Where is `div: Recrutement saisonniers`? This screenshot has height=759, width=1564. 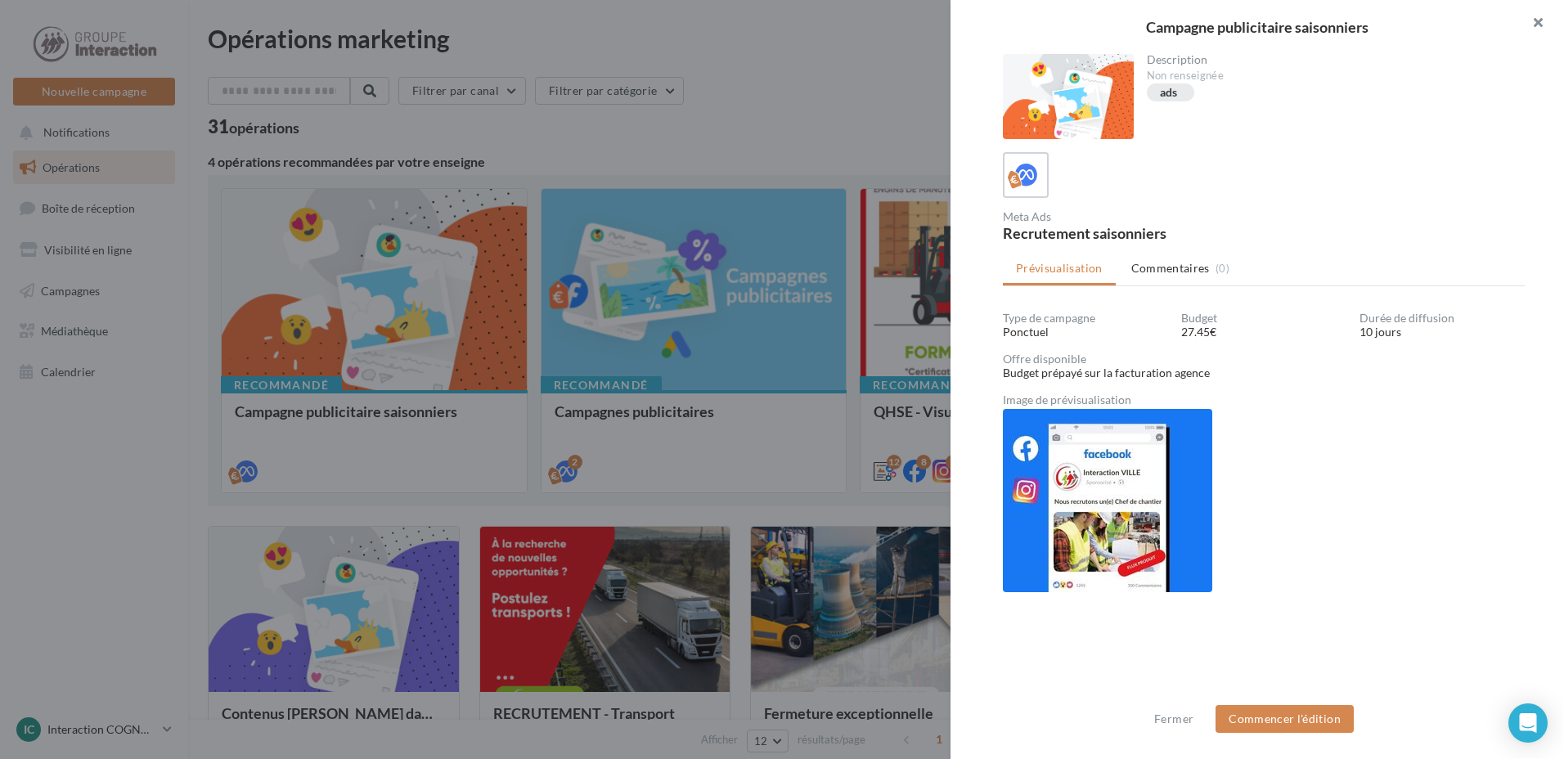
div: Recrutement saisonniers is located at coordinates (1130, 233).